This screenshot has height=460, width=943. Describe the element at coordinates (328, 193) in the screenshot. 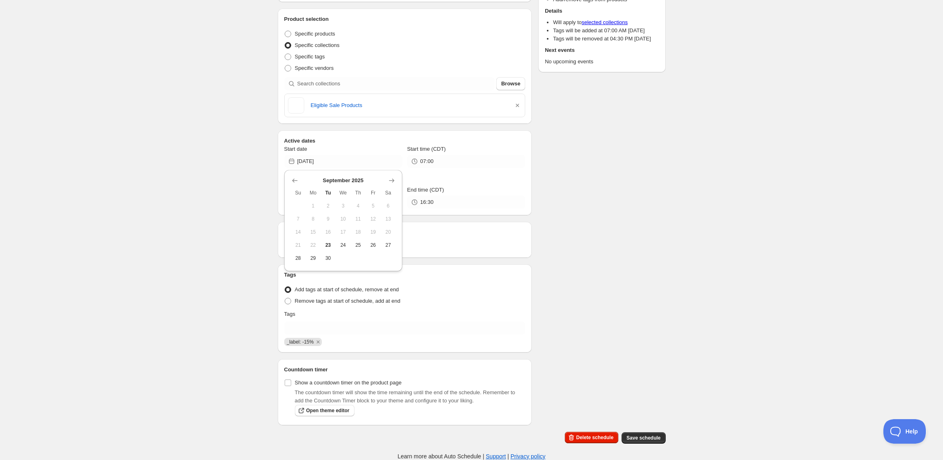

I see `th: Tuesday` at that location.